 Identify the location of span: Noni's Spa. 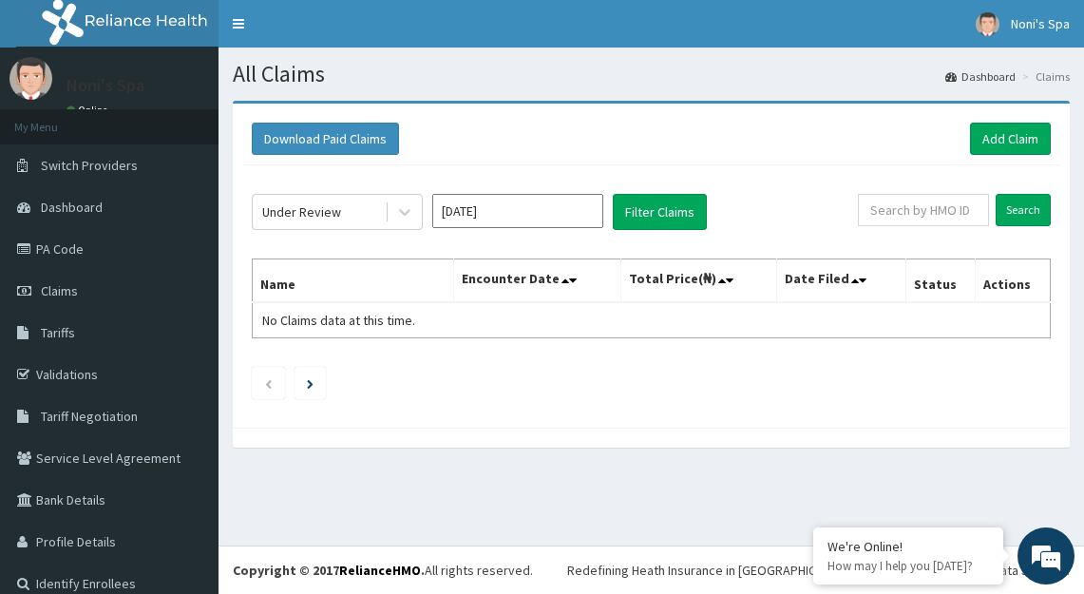
(1040, 24).